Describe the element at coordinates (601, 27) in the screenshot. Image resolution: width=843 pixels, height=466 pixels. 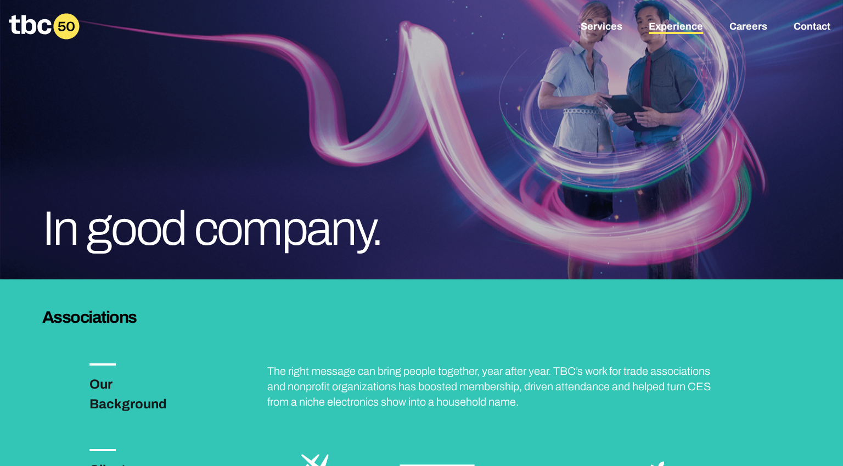
I see `a: Services` at that location.